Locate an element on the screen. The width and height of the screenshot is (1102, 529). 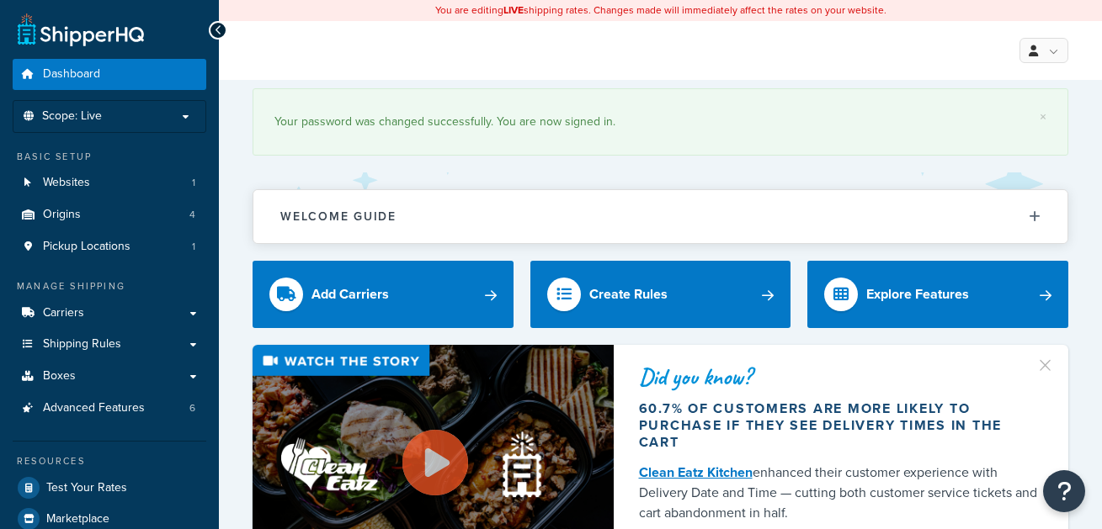
span: Advanced Features is located at coordinates (93, 408).